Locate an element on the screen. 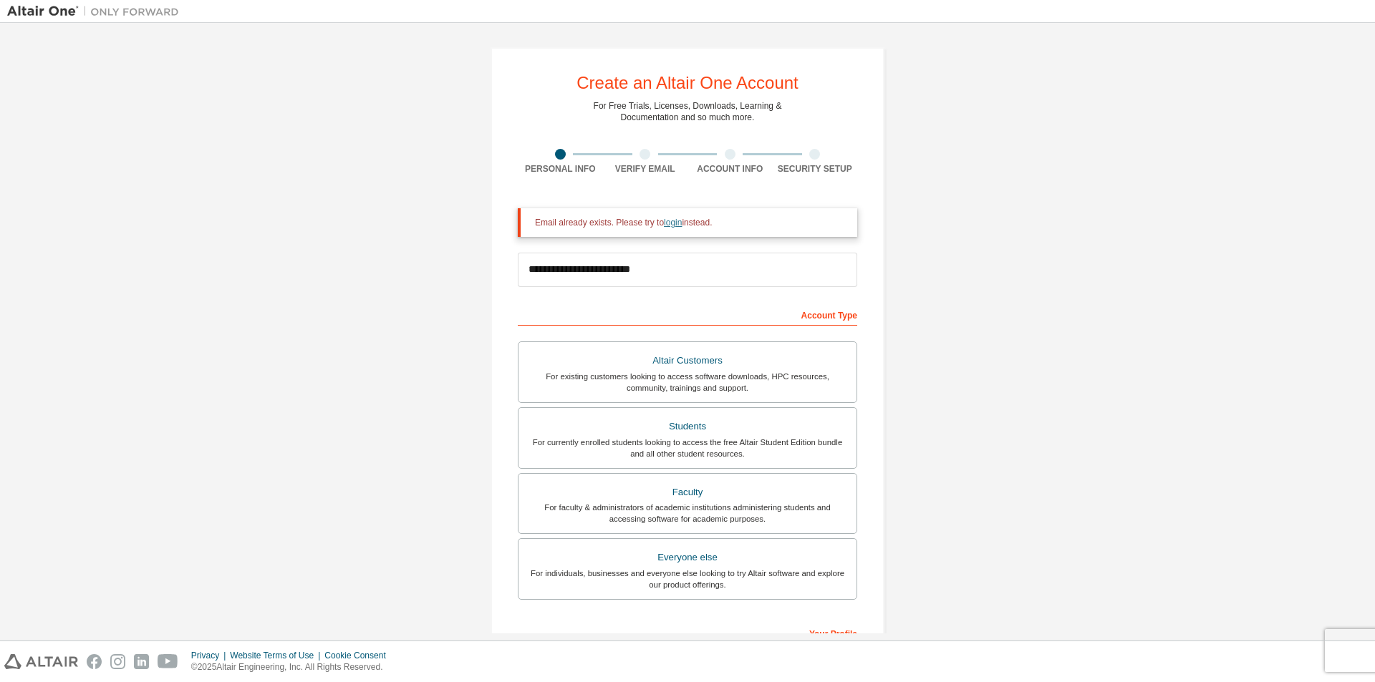  div: For faculty & administrators of academic institutions administering students and accessing softwa... is located at coordinates (687, 513).